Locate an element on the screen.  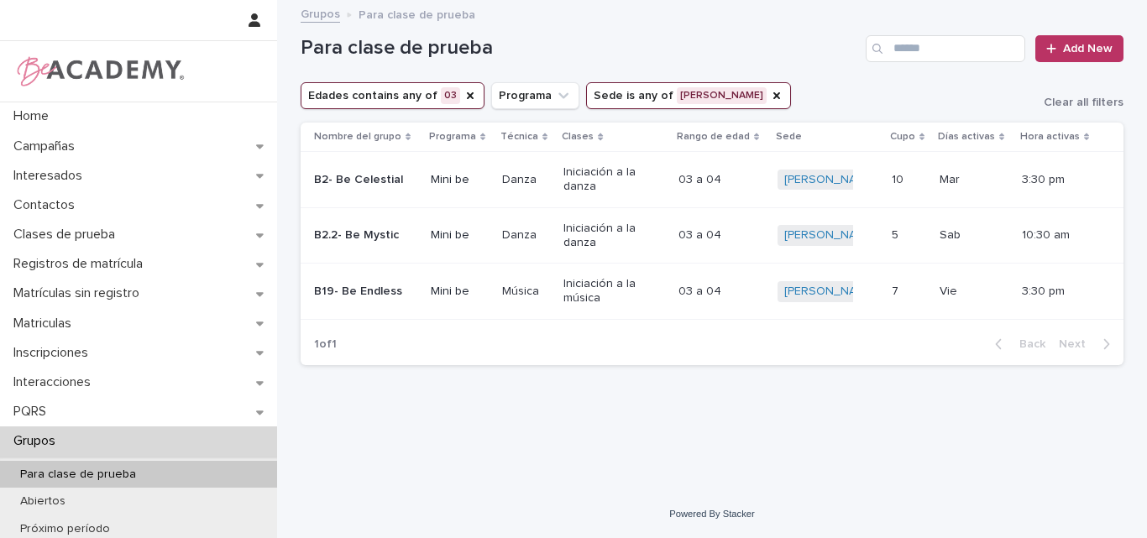
p: PQRS is located at coordinates (33, 411).